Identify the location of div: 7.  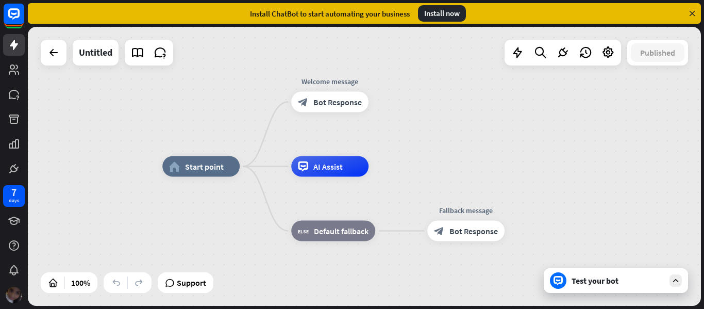
(14, 192).